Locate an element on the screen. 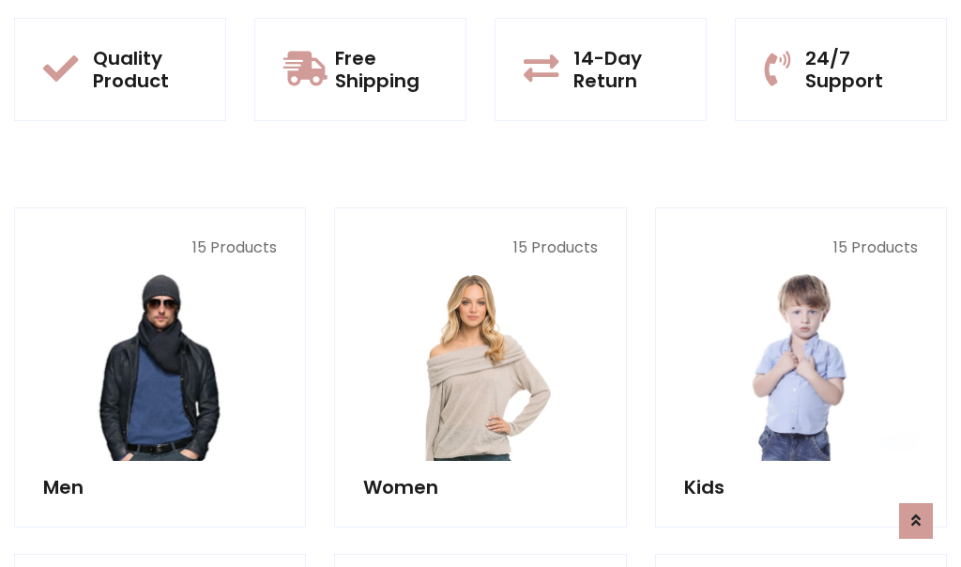 This screenshot has width=961, height=567. h5: Men is located at coordinates (160, 487).